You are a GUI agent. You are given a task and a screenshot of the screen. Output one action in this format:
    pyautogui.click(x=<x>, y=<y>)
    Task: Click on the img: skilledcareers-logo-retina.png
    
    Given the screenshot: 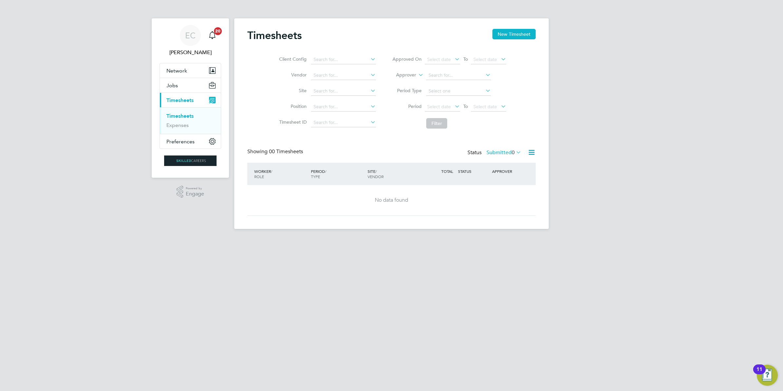 What is the action you would take?
    pyautogui.click(x=190, y=161)
    